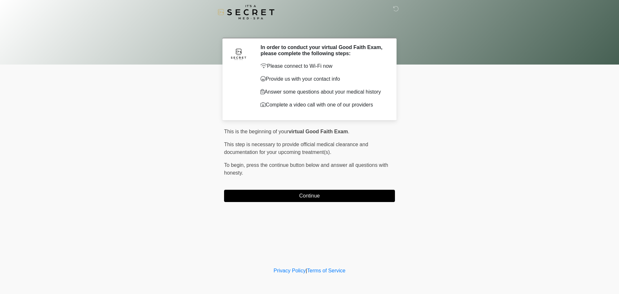  I want to click on span: press the continue button below and answer all questions with honesty., so click(306, 169).